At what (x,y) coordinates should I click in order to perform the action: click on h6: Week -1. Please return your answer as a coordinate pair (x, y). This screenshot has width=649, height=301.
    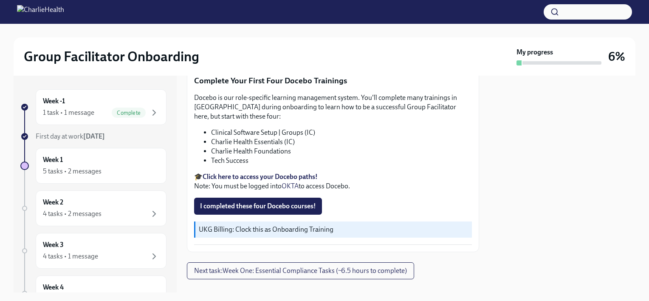
    Looking at the image, I should click on (54, 101).